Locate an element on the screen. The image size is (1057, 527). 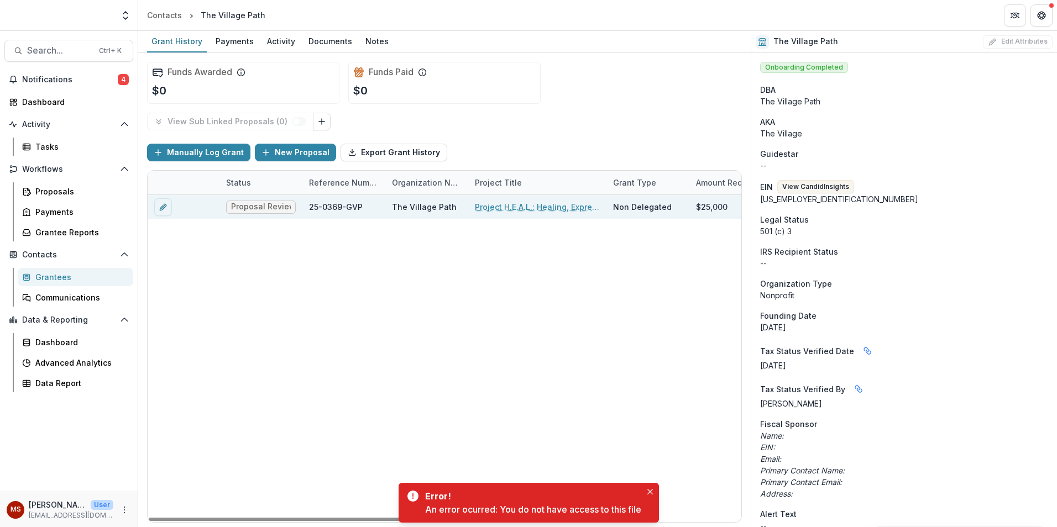
a: Activity is located at coordinates (281, 41).